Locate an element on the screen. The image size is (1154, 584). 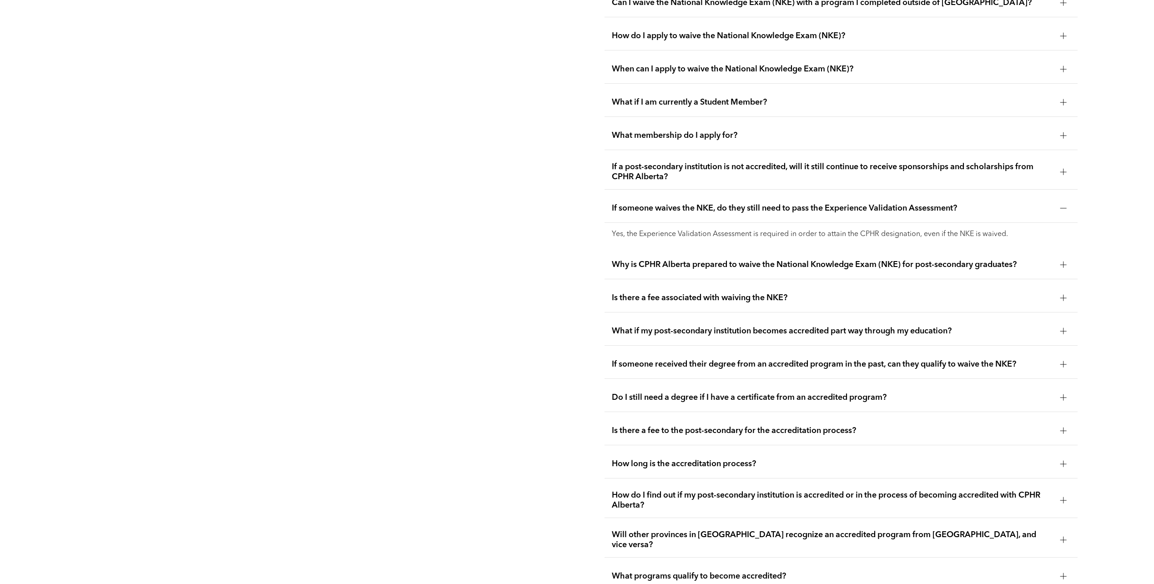
span: Do I still need a degree if I have a certificate from an accredited program? is located at coordinates (832, 398).